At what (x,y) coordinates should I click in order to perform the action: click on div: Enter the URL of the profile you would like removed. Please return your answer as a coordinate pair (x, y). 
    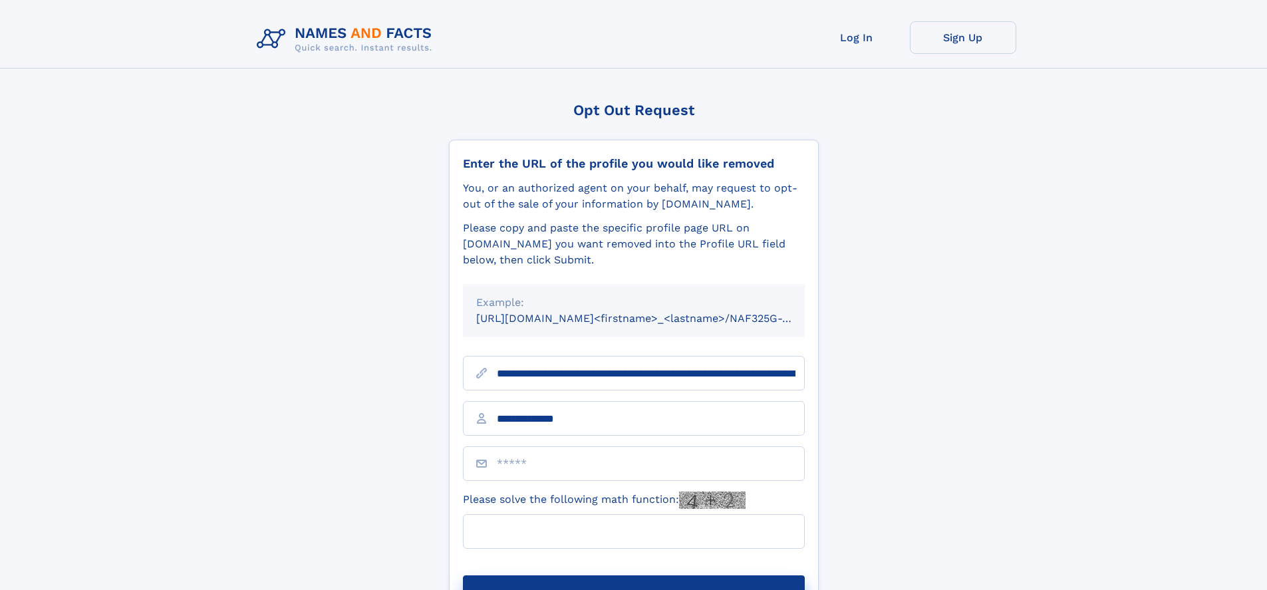
    Looking at the image, I should click on (634, 164).